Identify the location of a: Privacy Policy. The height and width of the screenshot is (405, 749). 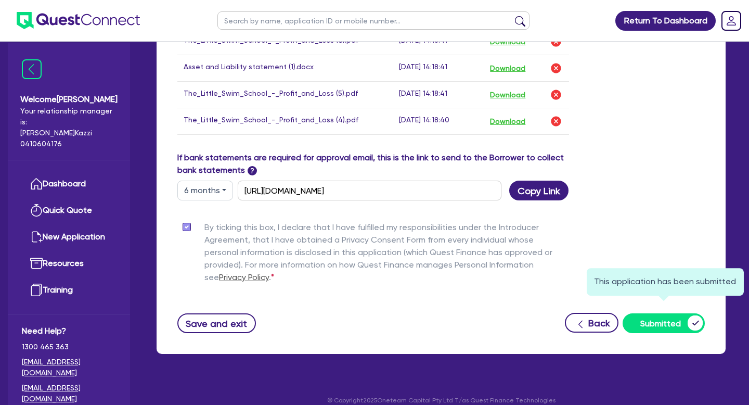
(244, 277).